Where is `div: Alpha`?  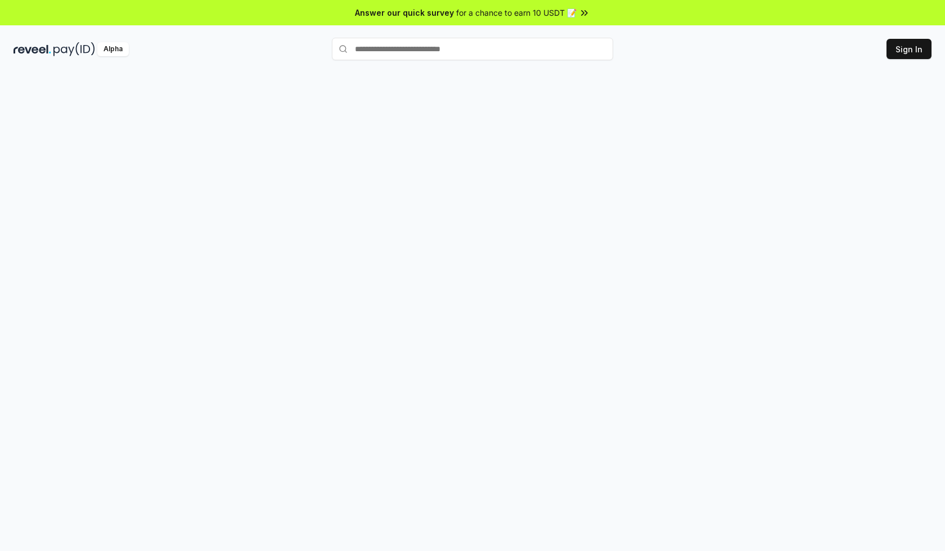 div: Alpha is located at coordinates (113, 49).